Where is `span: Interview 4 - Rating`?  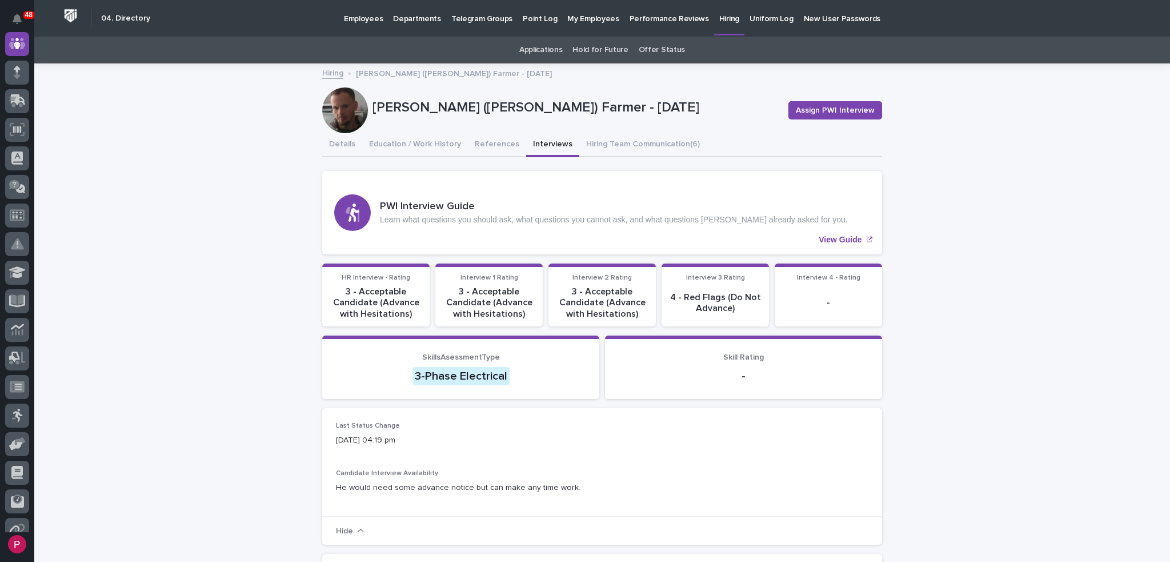
span: Interview 4 - Rating is located at coordinates (828, 278).